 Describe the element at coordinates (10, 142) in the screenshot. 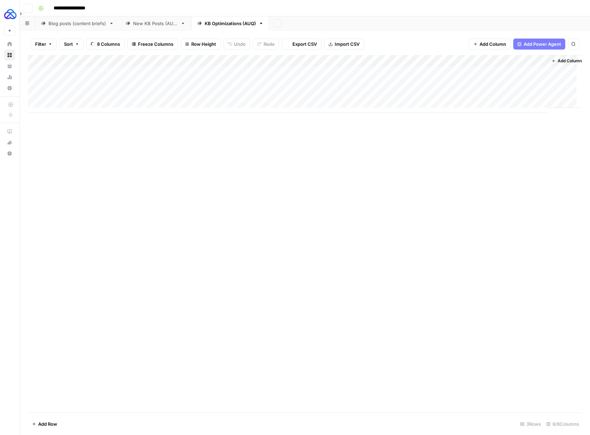

I see `div: What's new?` at that location.